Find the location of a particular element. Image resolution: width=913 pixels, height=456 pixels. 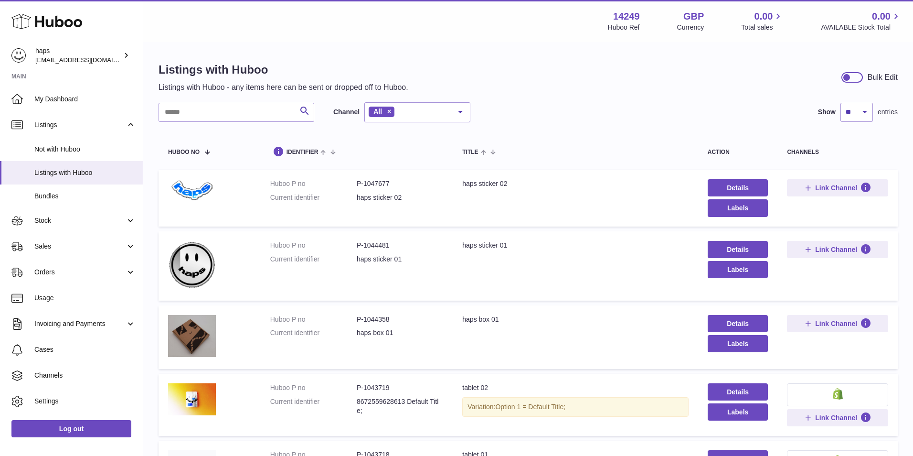

div: haps sticker 01 is located at coordinates (576, 245).